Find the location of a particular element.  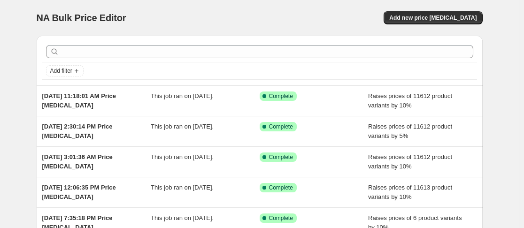

button: Add filter is located at coordinates (65, 71).